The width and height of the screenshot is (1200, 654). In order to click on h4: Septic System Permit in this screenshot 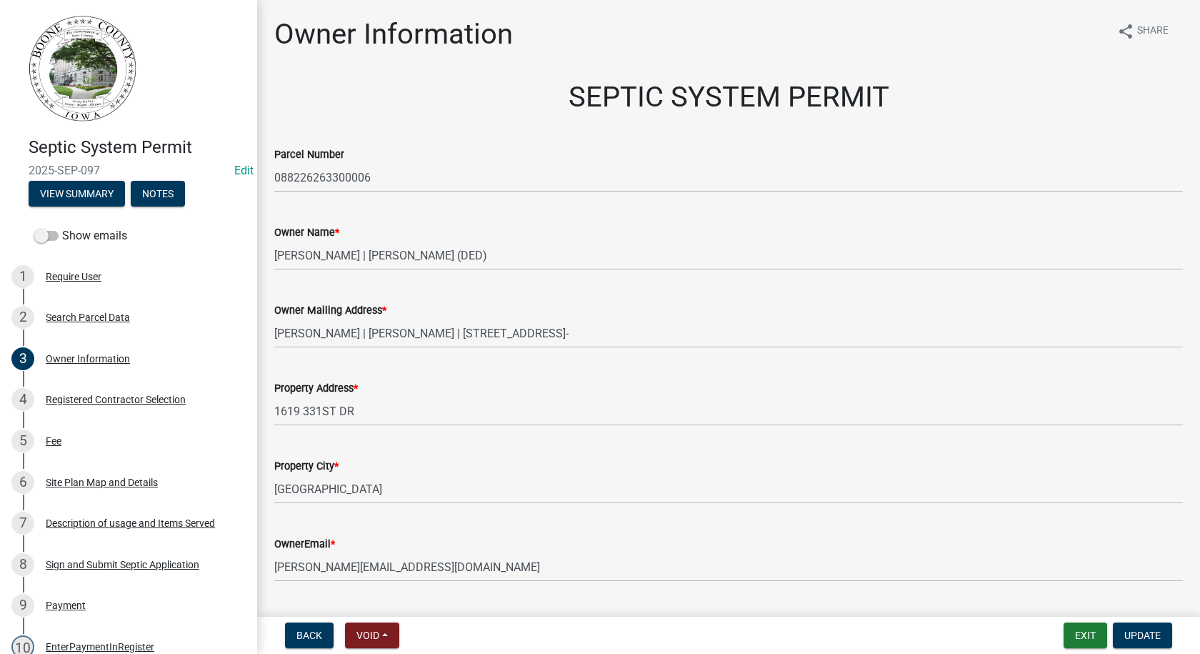, I will do `click(137, 147)`.